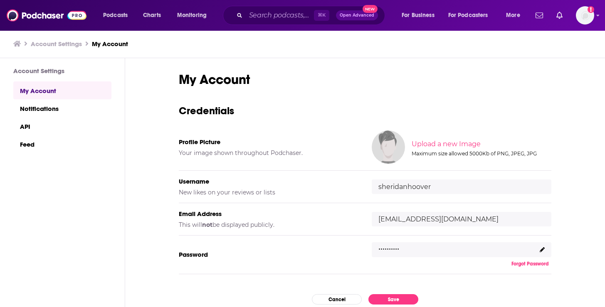  I want to click on span: Charts, so click(152, 15).